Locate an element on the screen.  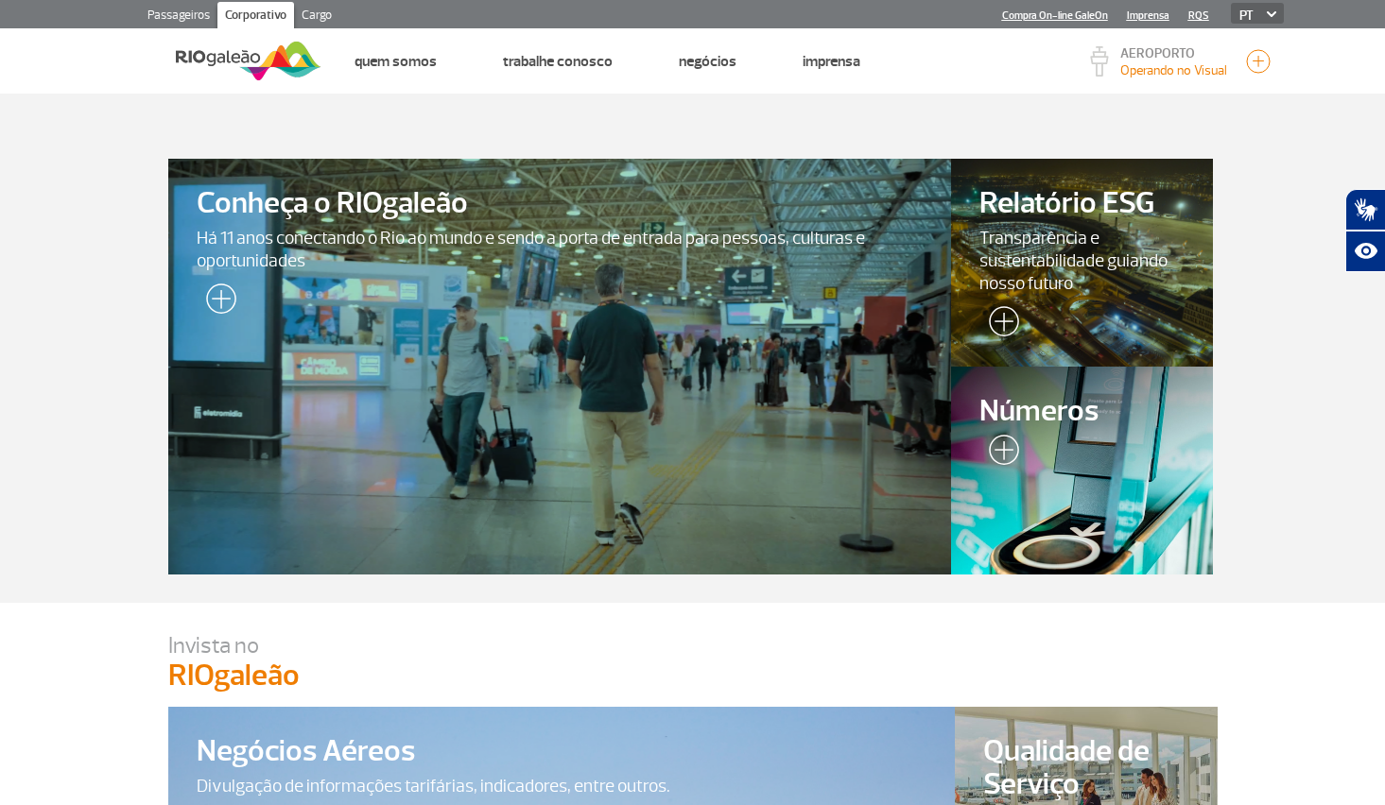
a: Números is located at coordinates (1081, 471).